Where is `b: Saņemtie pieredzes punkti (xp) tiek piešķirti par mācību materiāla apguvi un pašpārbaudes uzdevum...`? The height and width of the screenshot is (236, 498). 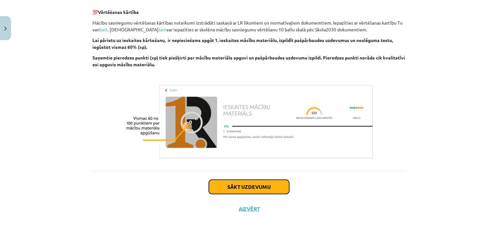
b: Saņemtie pieredzes punkti (xp) tiek piešķirti par mācību materiāla apguvi un pašpārbaudes uzdevum... is located at coordinates (248, 61).